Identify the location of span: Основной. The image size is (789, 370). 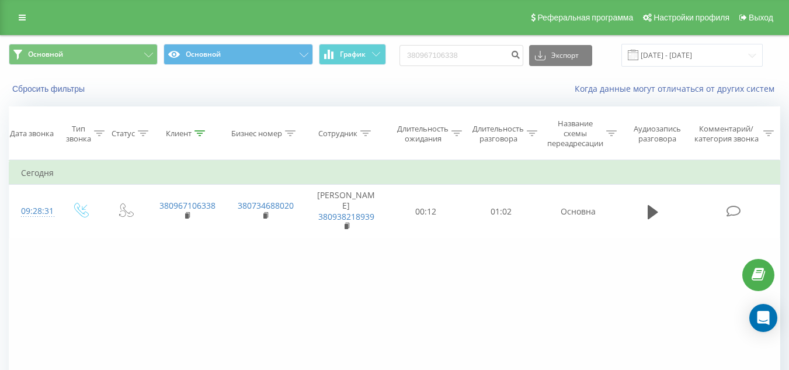
(46, 54).